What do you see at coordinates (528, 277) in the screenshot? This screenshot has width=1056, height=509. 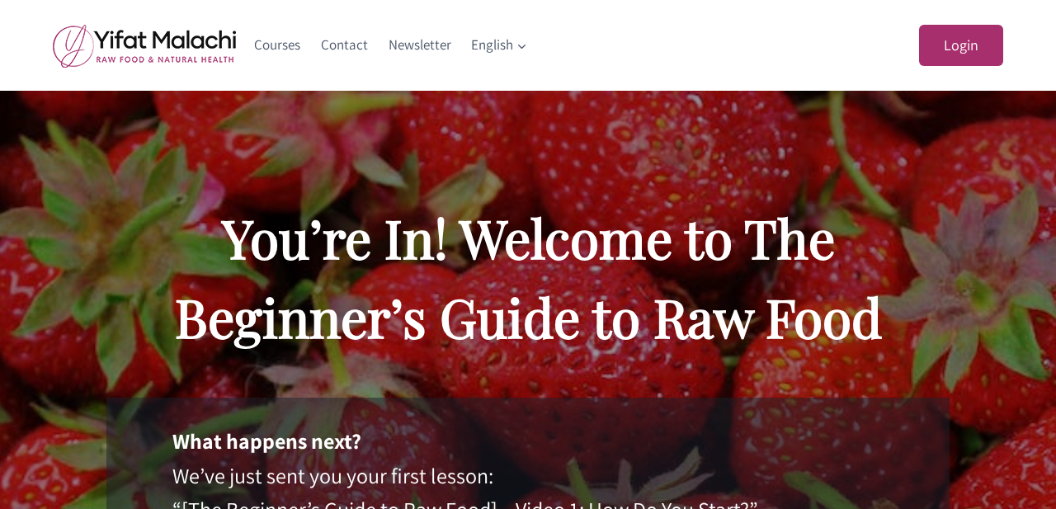 I see `h2: You’re In! Welcome to The Beginner’s Guide to Raw Food` at bounding box center [528, 277].